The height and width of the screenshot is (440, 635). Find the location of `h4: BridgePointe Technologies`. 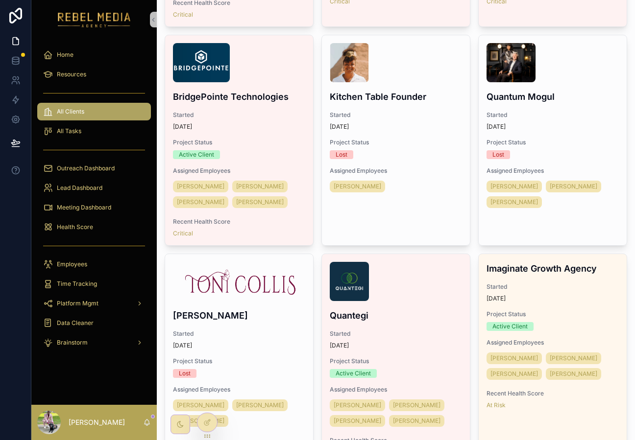

h4: BridgePointe Technologies is located at coordinates (239, 96).